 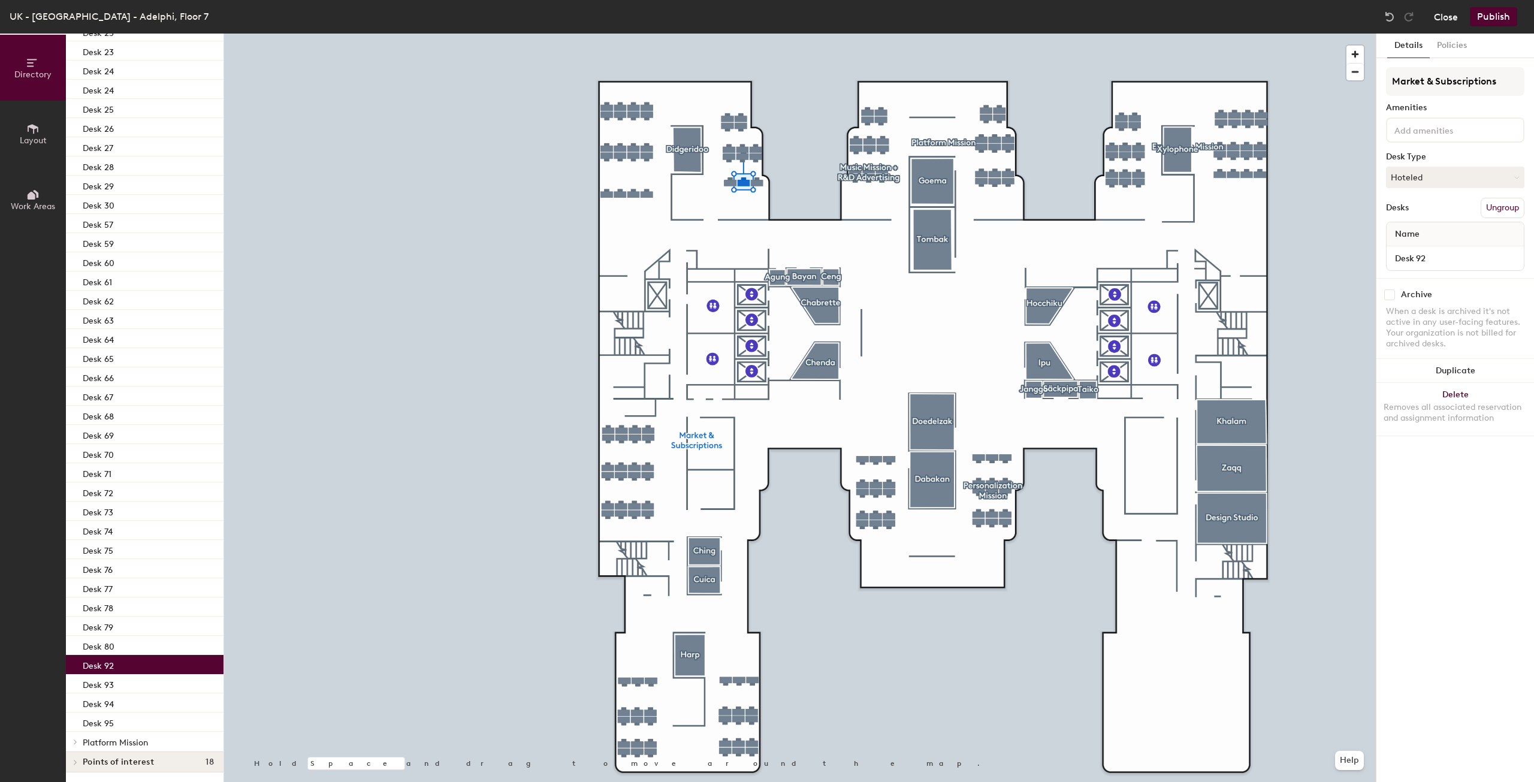 I want to click on p: Desk 23, so click(x=98, y=50).